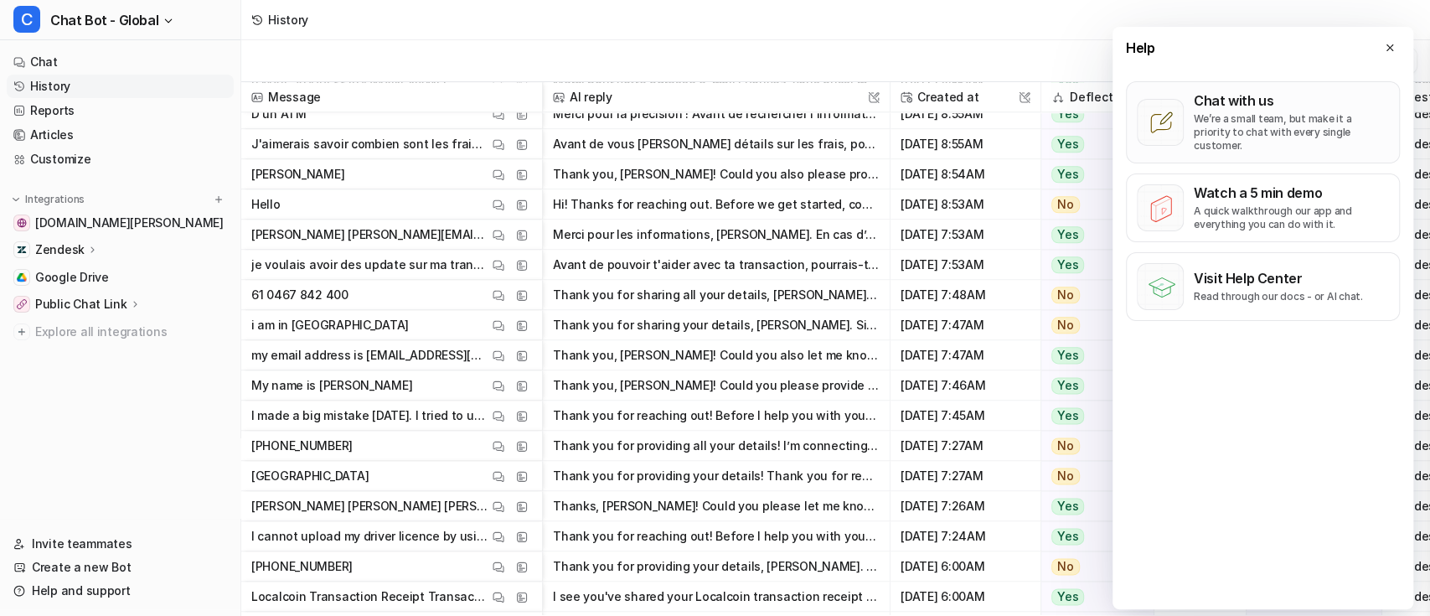  Describe the element at coordinates (191, 281) in the screenshot. I see `div: So currently, we have an integration on our website for Zendesk messaging chat. We are looking fo...` at that location.